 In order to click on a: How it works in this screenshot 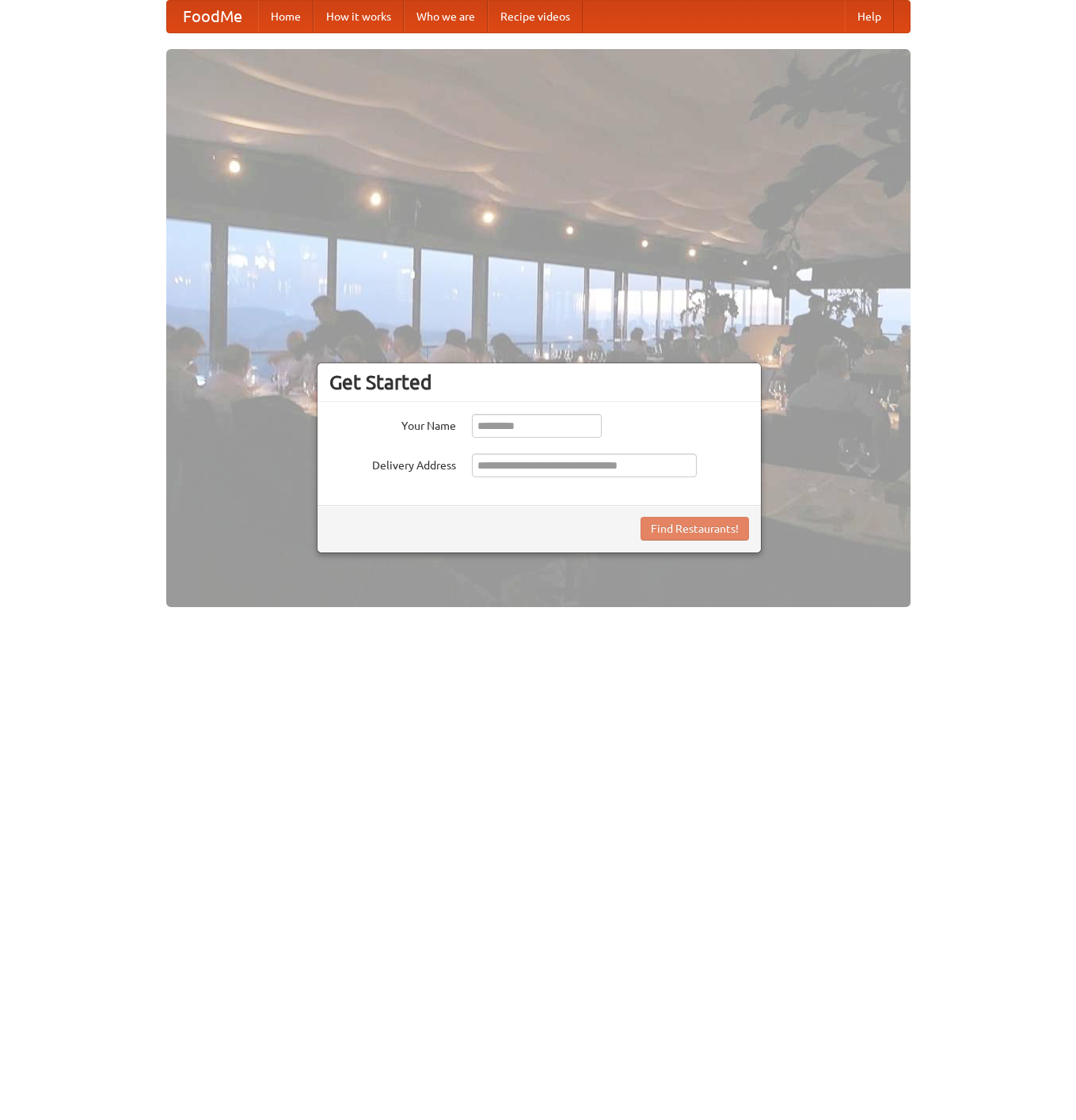, I will do `click(358, 17)`.